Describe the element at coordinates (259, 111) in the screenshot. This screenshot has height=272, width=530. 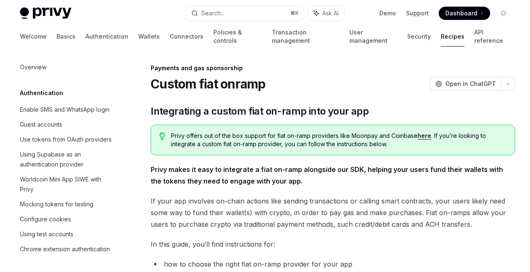
I see `span: Integrating a custom fiat on-ramp into your app` at that location.